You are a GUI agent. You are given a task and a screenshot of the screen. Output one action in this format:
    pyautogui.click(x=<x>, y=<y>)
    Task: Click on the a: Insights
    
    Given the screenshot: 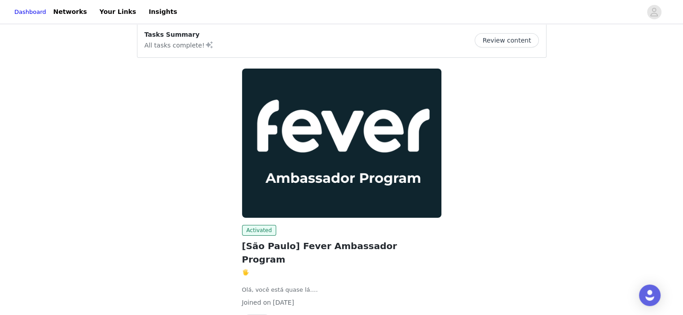 What is the action you would take?
    pyautogui.click(x=162, y=12)
    